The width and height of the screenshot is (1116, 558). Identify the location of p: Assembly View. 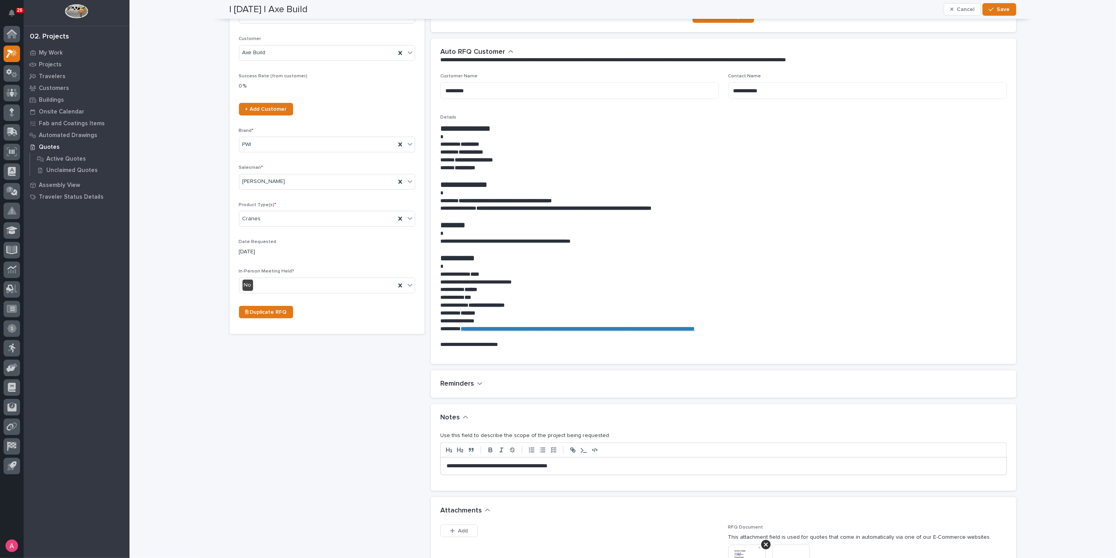
(59, 185).